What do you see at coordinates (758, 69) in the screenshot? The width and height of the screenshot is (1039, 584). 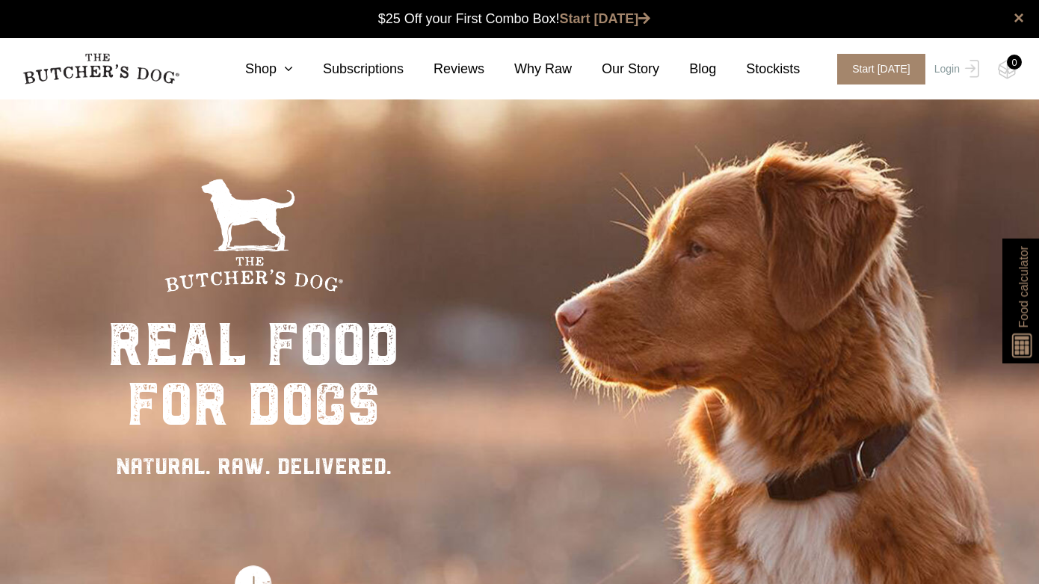 I see `a: Stockists` at bounding box center [758, 69].